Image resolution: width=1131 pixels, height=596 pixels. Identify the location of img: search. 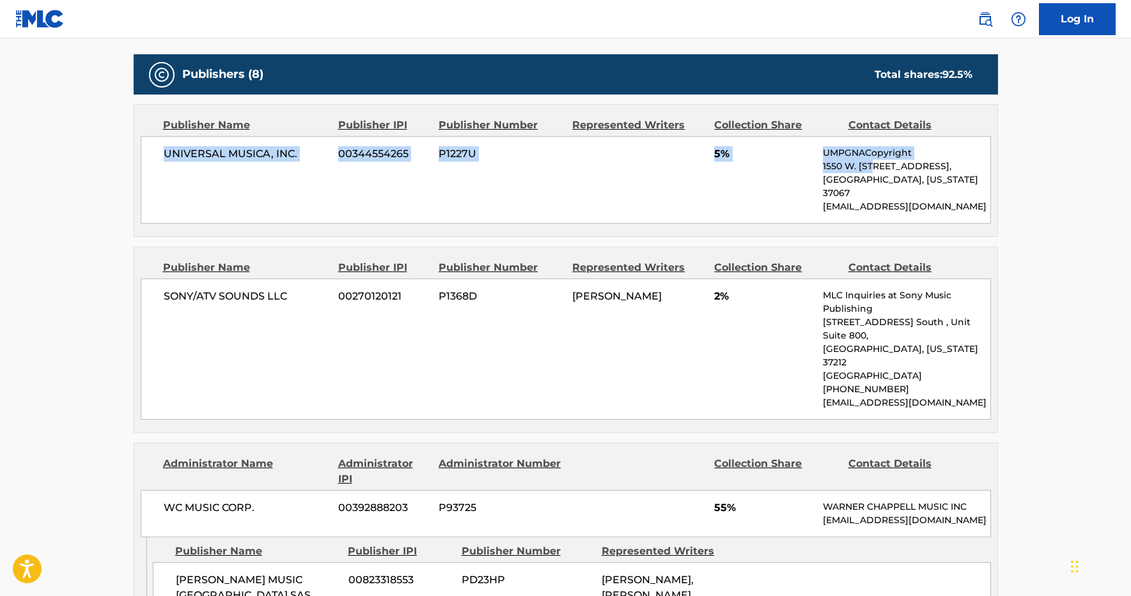
(985, 19).